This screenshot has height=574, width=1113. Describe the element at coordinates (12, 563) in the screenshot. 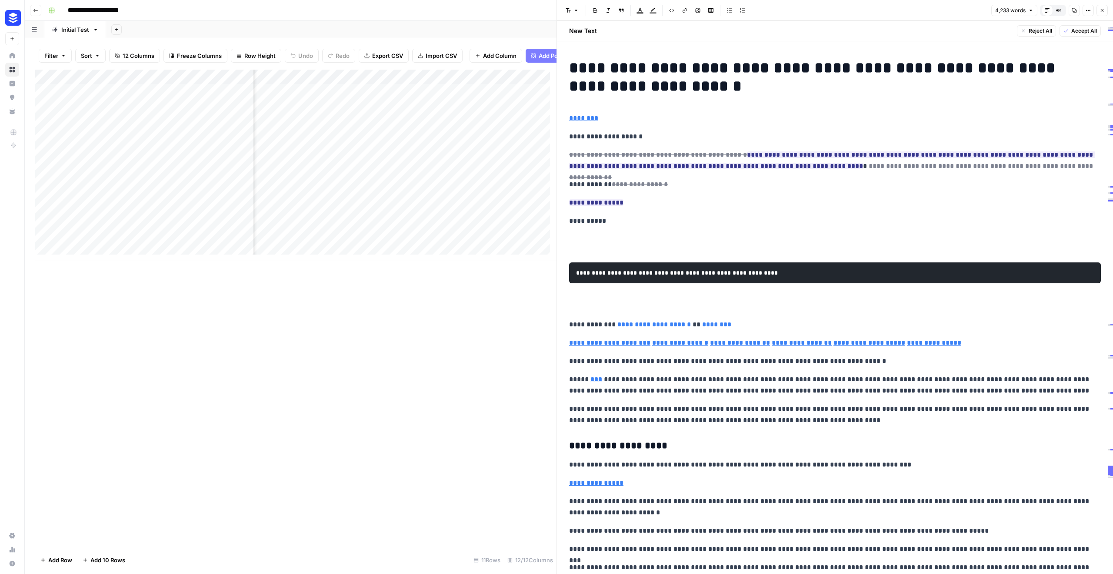

I see `button: Help + Support` at that location.